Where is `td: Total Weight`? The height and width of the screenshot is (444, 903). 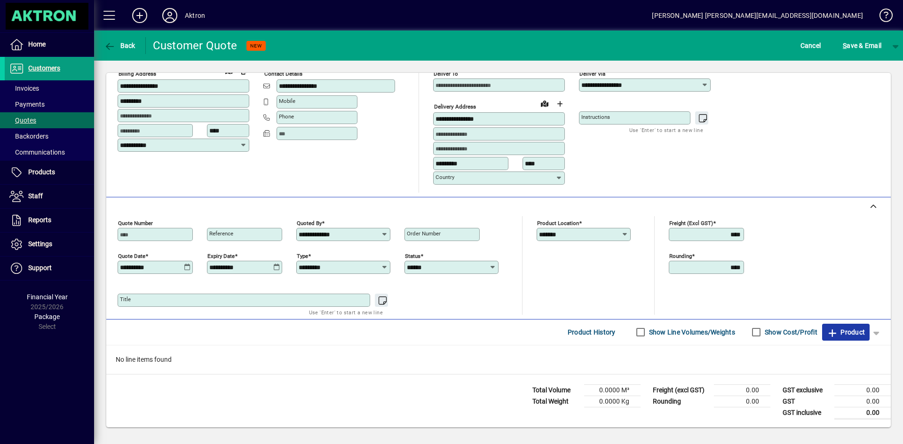
td: Total Weight is located at coordinates (556, 402).